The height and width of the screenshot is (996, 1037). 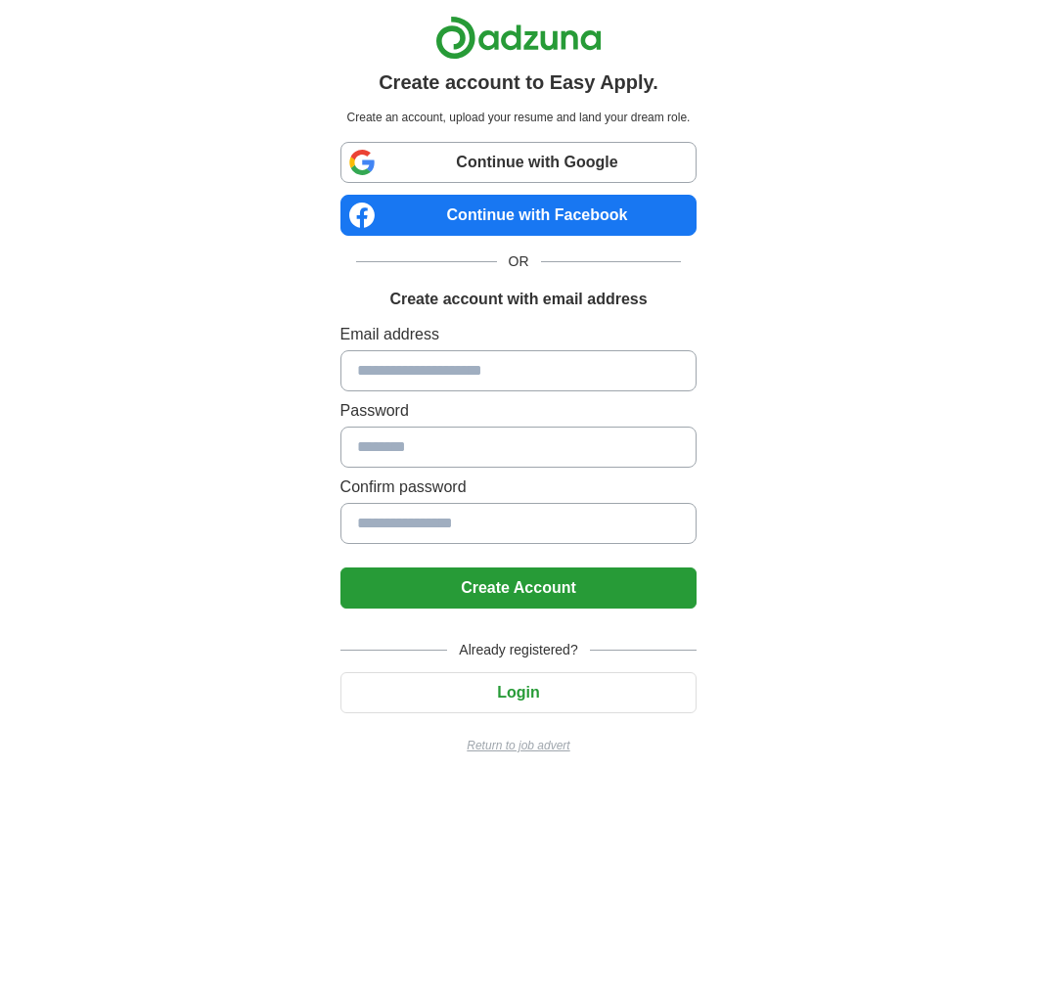 What do you see at coordinates (518, 691) in the screenshot?
I see `a: Login` at bounding box center [518, 691].